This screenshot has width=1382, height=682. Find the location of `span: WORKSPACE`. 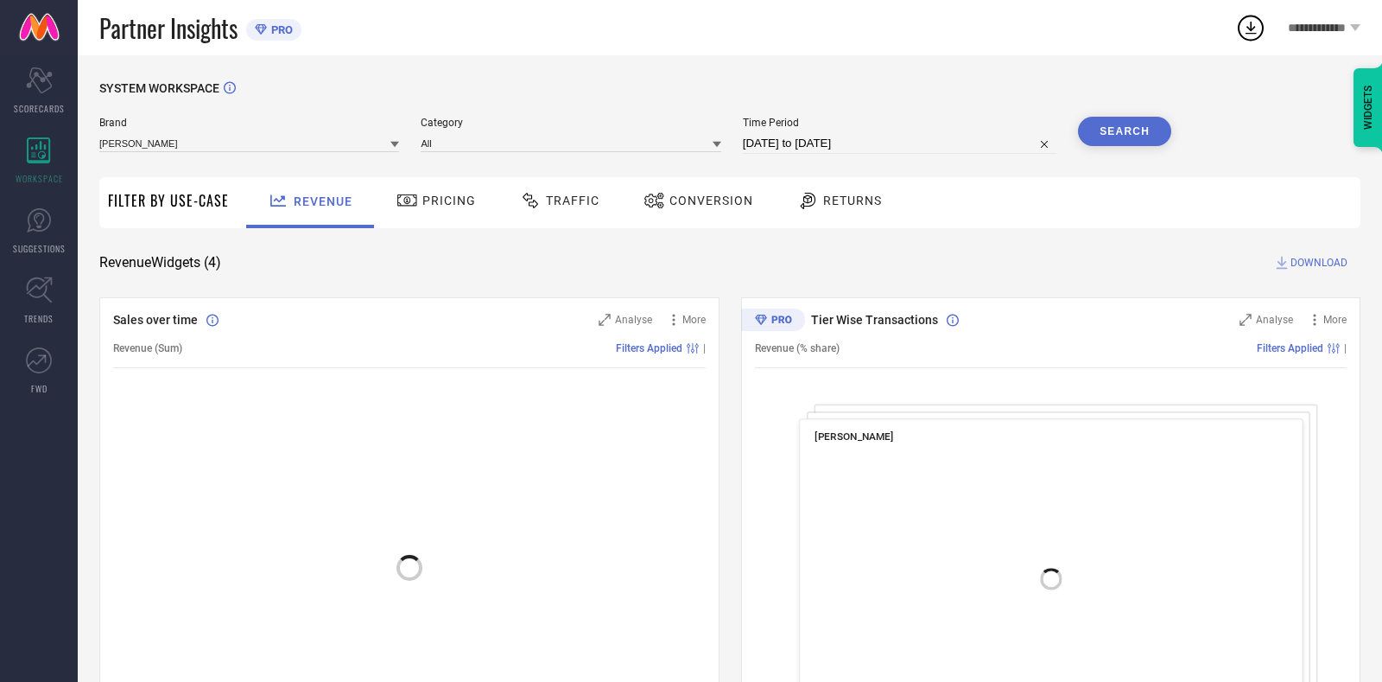

span: WORKSPACE is located at coordinates (39, 178).